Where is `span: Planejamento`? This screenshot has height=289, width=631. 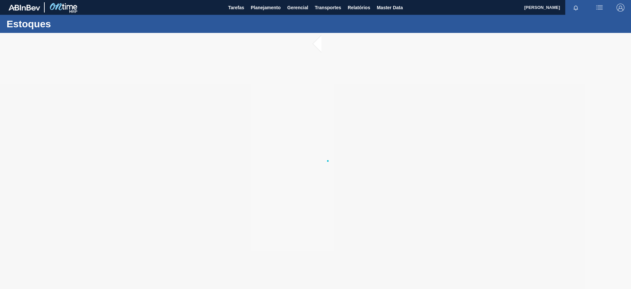
span: Planejamento is located at coordinates (266, 8).